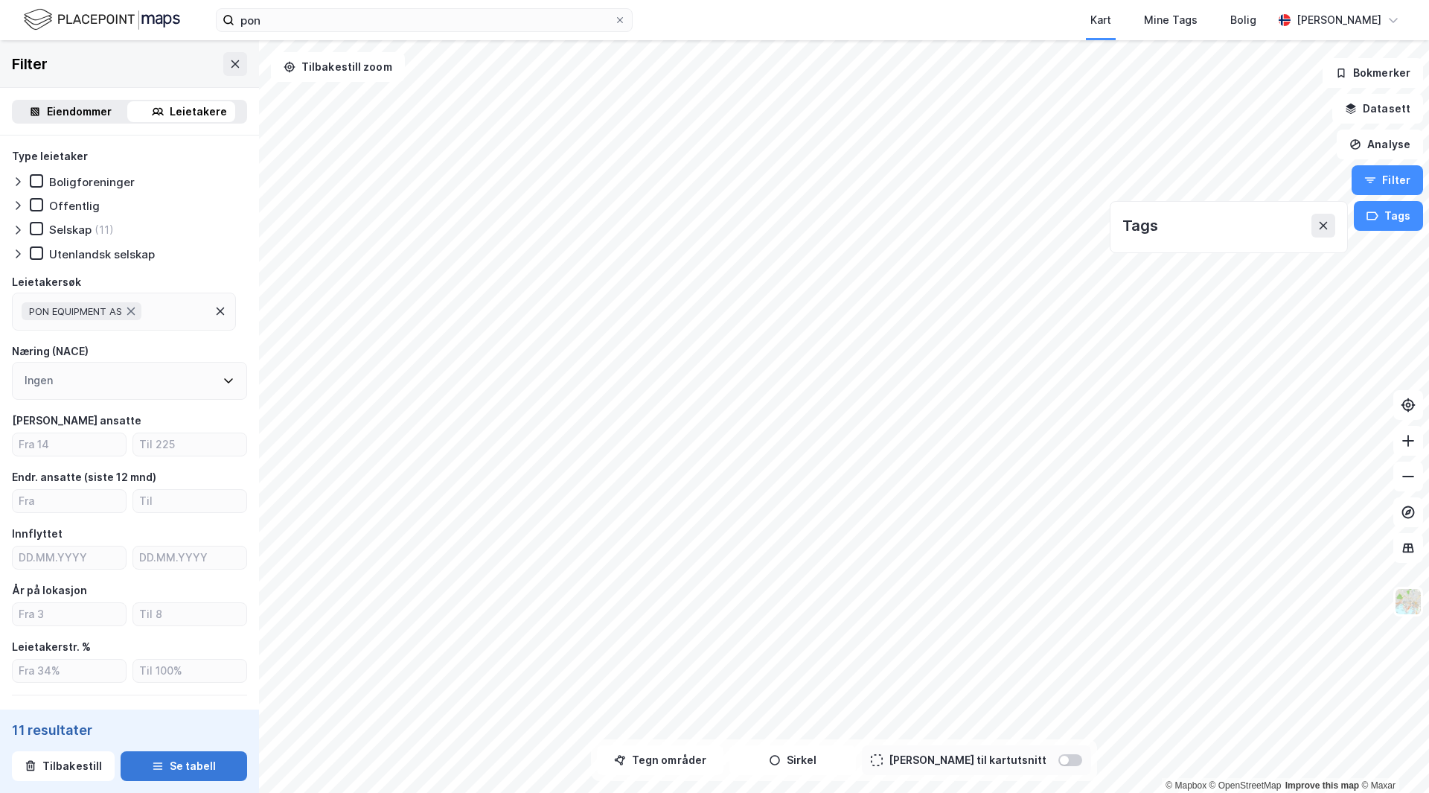 The image size is (1429, 793). What do you see at coordinates (1186, 785) in the screenshot?
I see `a: Mapbox` at bounding box center [1186, 785].